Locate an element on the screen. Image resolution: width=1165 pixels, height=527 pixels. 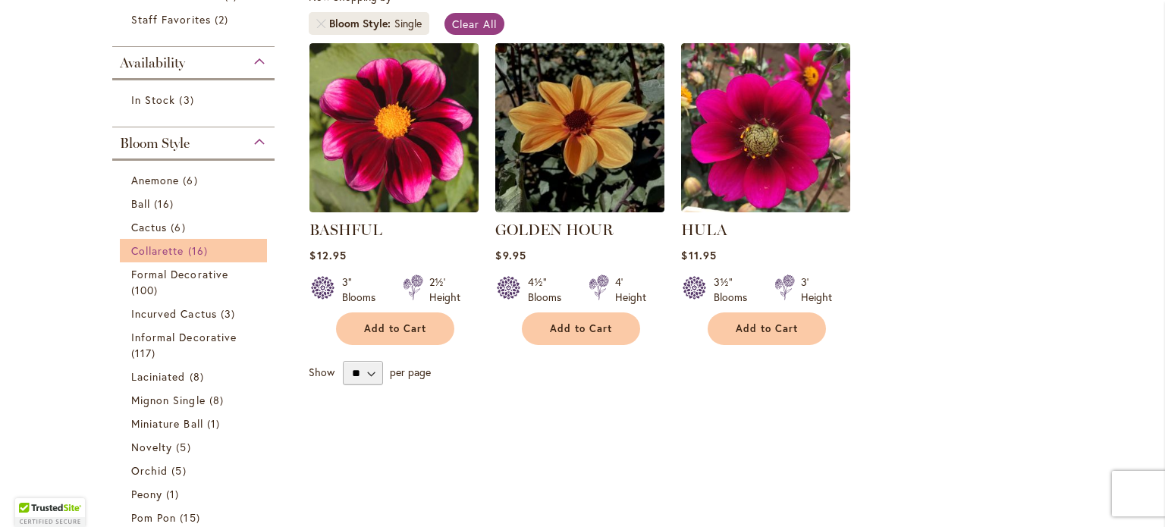
div: Single is located at coordinates (408, 24).